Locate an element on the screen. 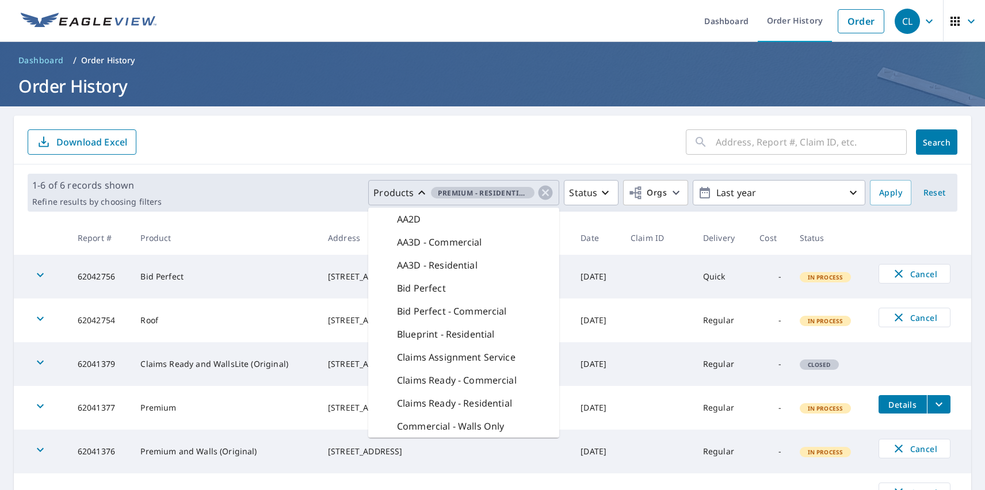 This screenshot has height=490, width=985. th: Delivery is located at coordinates (722, 238).